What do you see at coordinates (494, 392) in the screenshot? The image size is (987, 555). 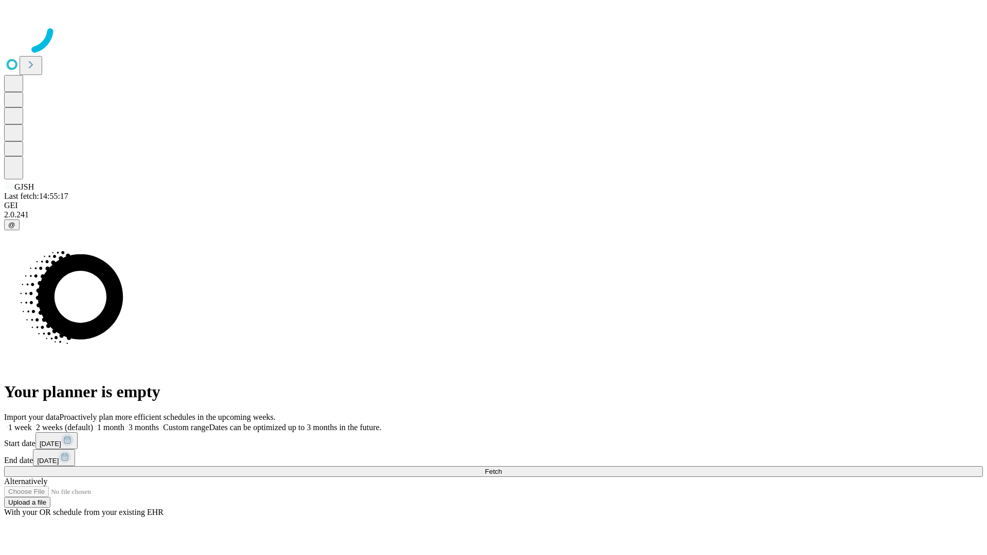 I see `h1: Your planner is empty` at bounding box center [494, 392].